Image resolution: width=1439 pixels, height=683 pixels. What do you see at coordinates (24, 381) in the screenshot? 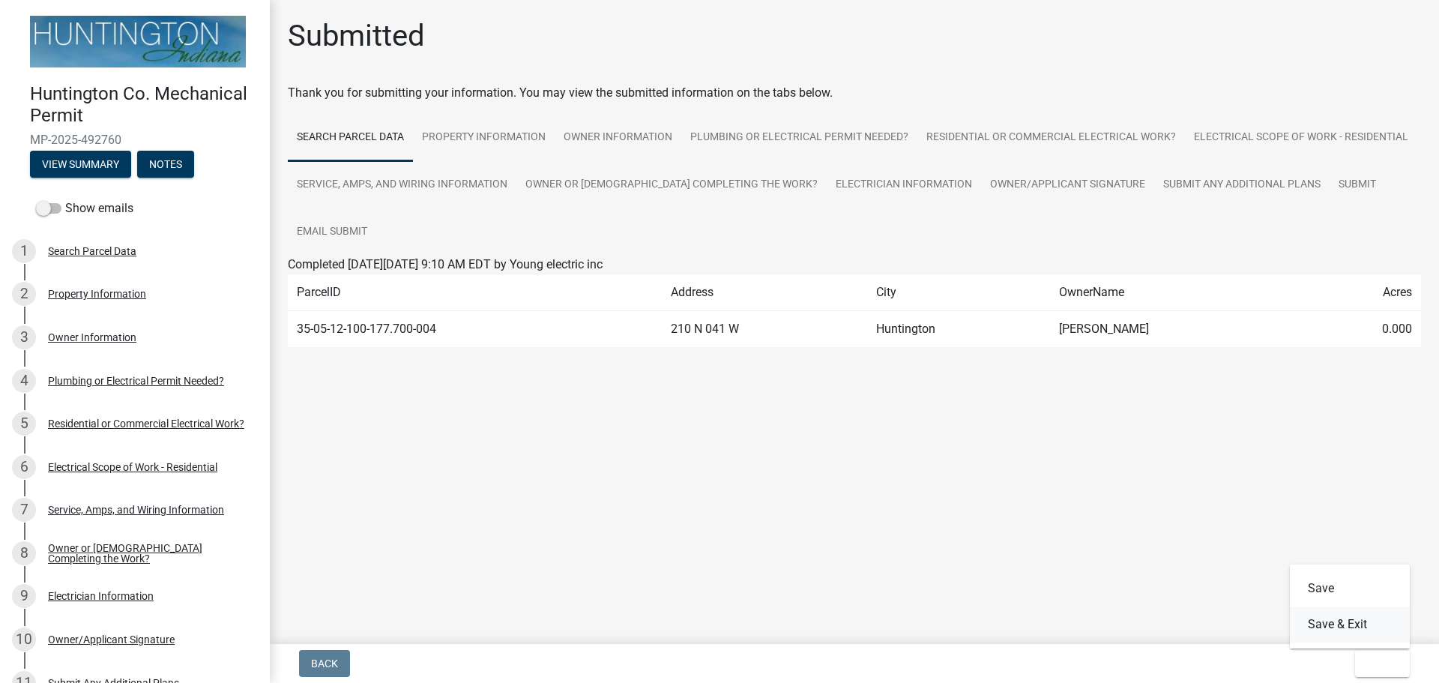
I see `div: 4` at bounding box center [24, 381].